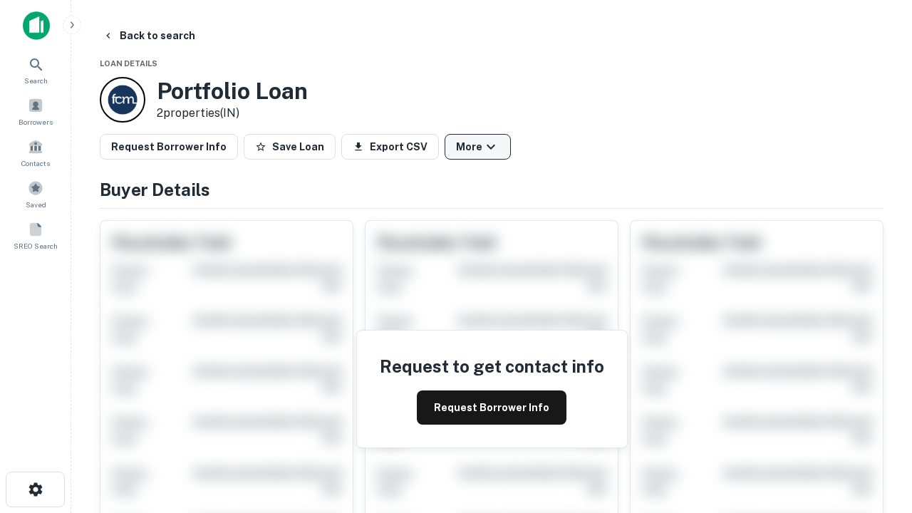  What do you see at coordinates (390, 147) in the screenshot?
I see `button: Export CSV` at bounding box center [390, 147].